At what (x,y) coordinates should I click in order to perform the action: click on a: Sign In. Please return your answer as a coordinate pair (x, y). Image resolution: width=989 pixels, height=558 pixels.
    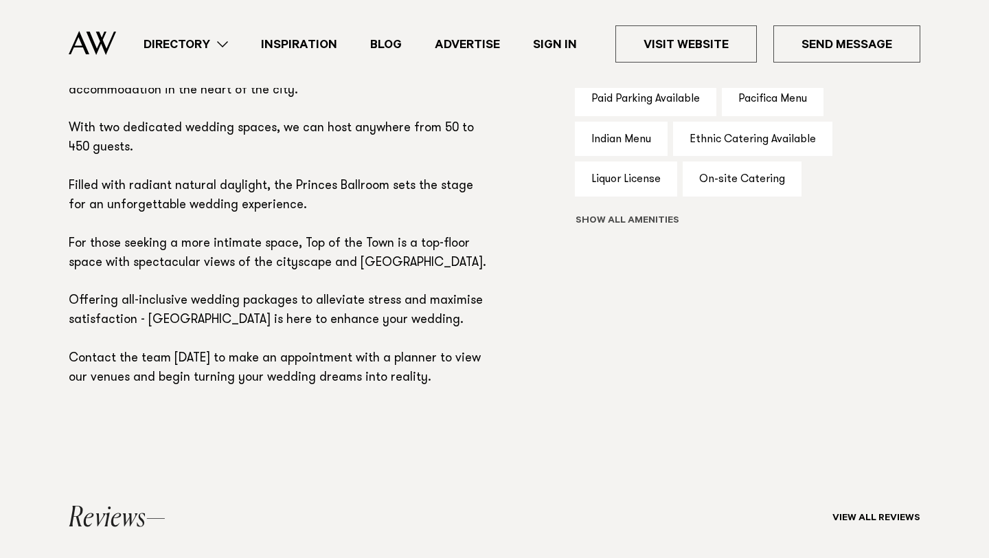
    Looking at the image, I should click on (555, 44).